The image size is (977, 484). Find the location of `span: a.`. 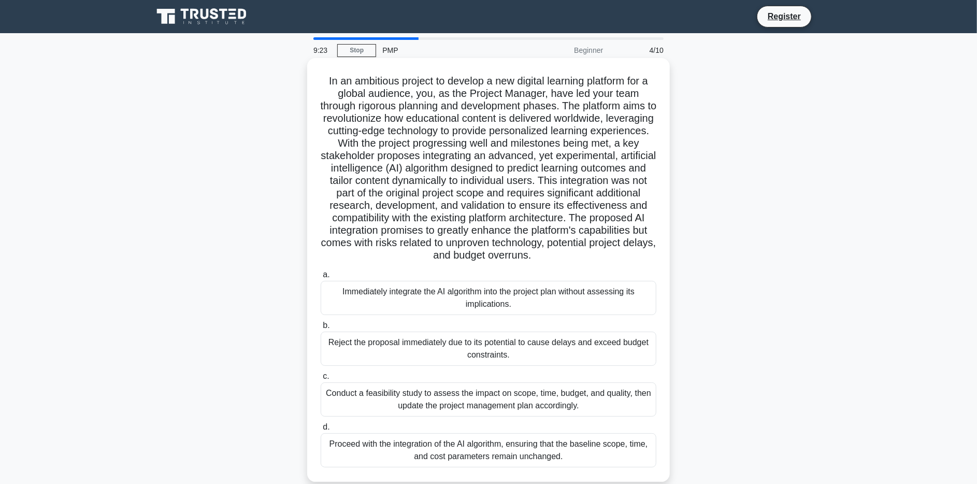

span: a. is located at coordinates (326, 274).